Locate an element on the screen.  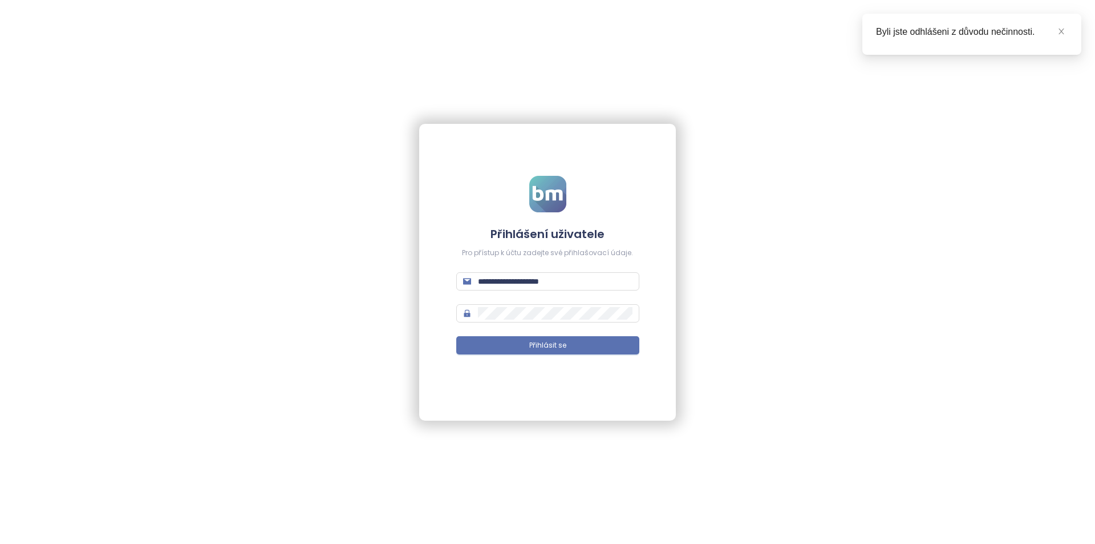
span: mail is located at coordinates (467, 281).